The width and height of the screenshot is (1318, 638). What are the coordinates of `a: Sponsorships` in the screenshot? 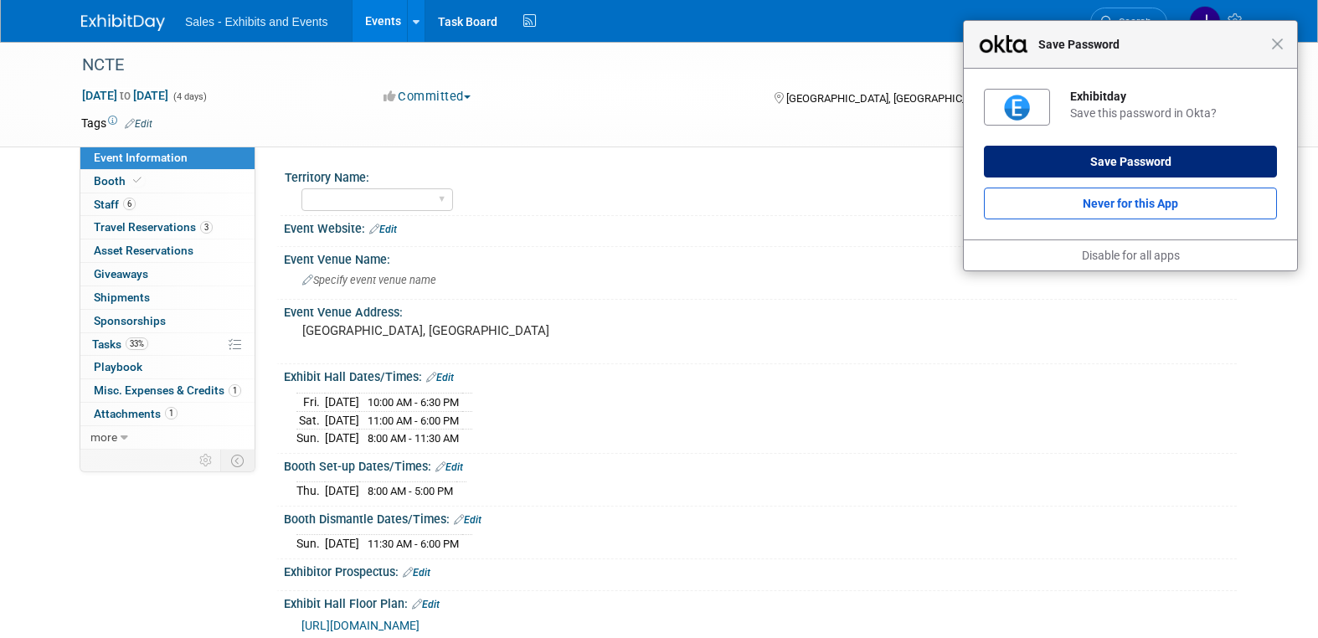 It's located at (167, 321).